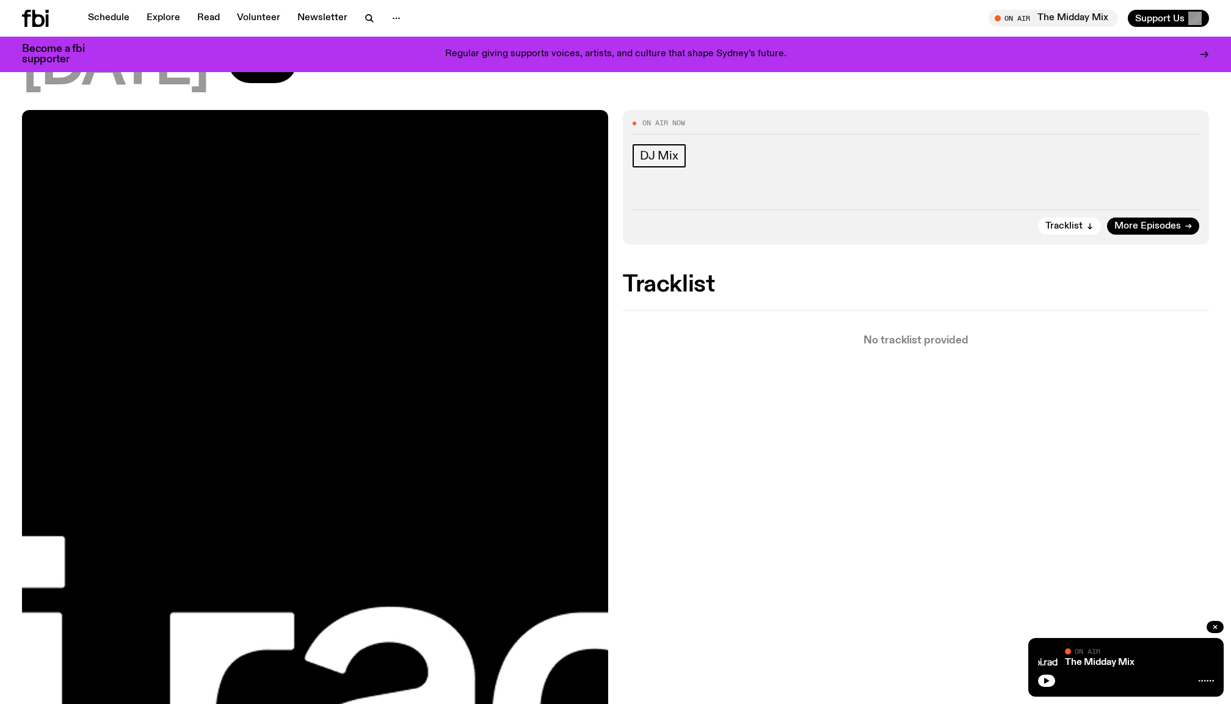  Describe the element at coordinates (1100, 662) in the screenshot. I see `a: The Midday Mix` at that location.